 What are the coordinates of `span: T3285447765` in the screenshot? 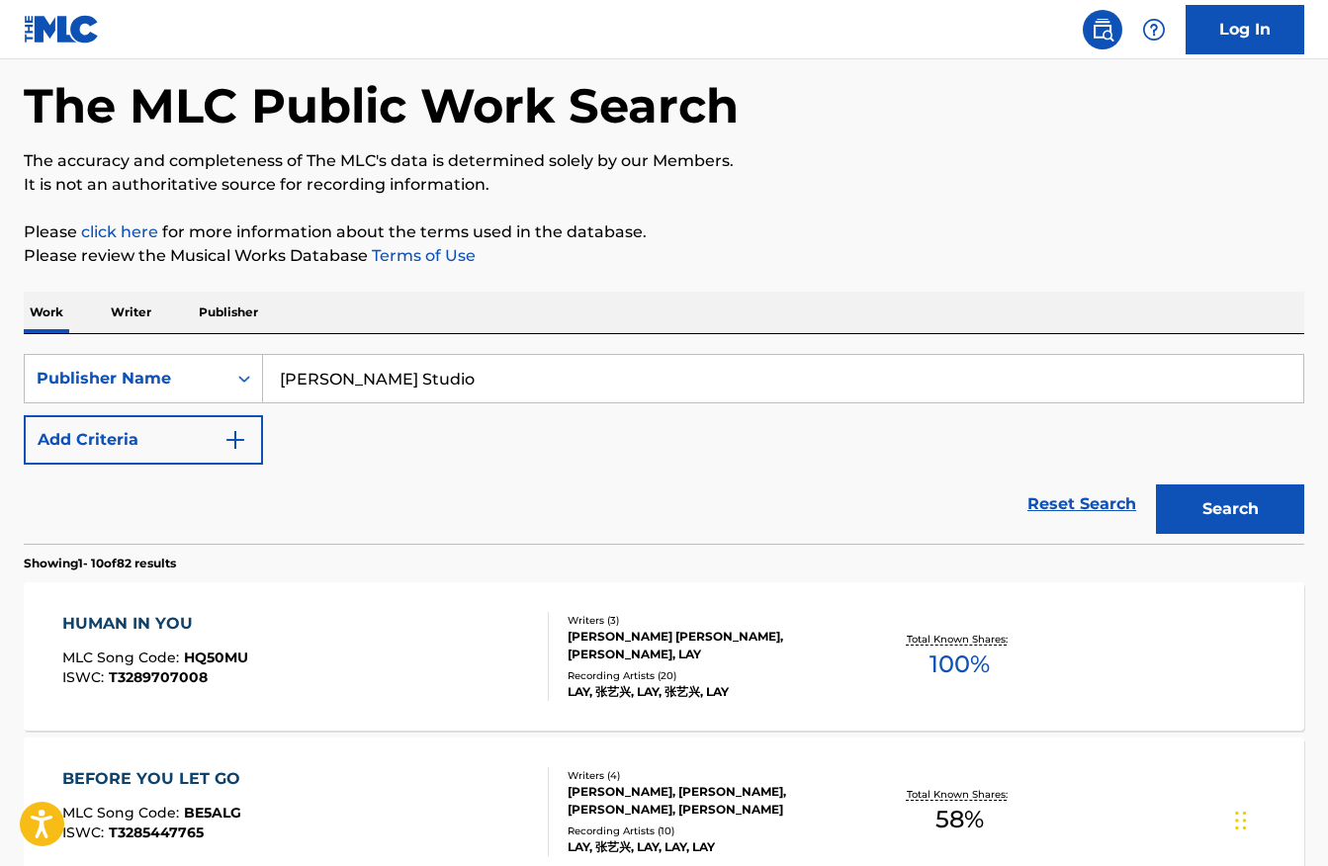 It's located at (156, 833).